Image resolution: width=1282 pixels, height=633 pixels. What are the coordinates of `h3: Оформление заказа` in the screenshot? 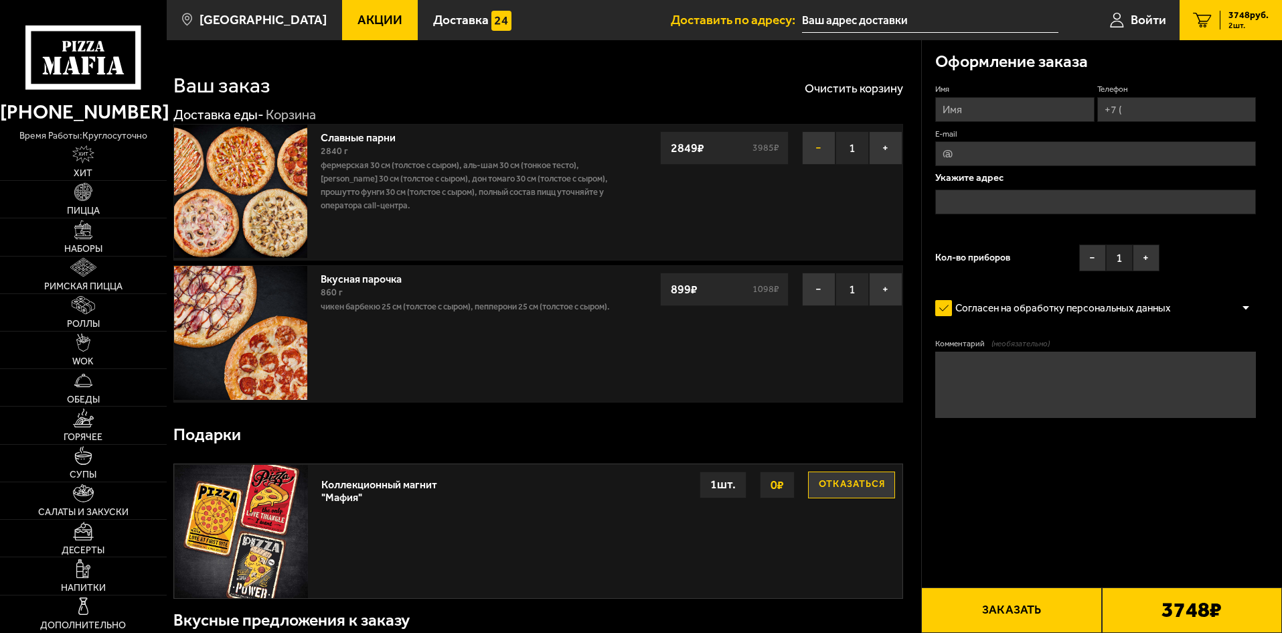 It's located at (1011, 62).